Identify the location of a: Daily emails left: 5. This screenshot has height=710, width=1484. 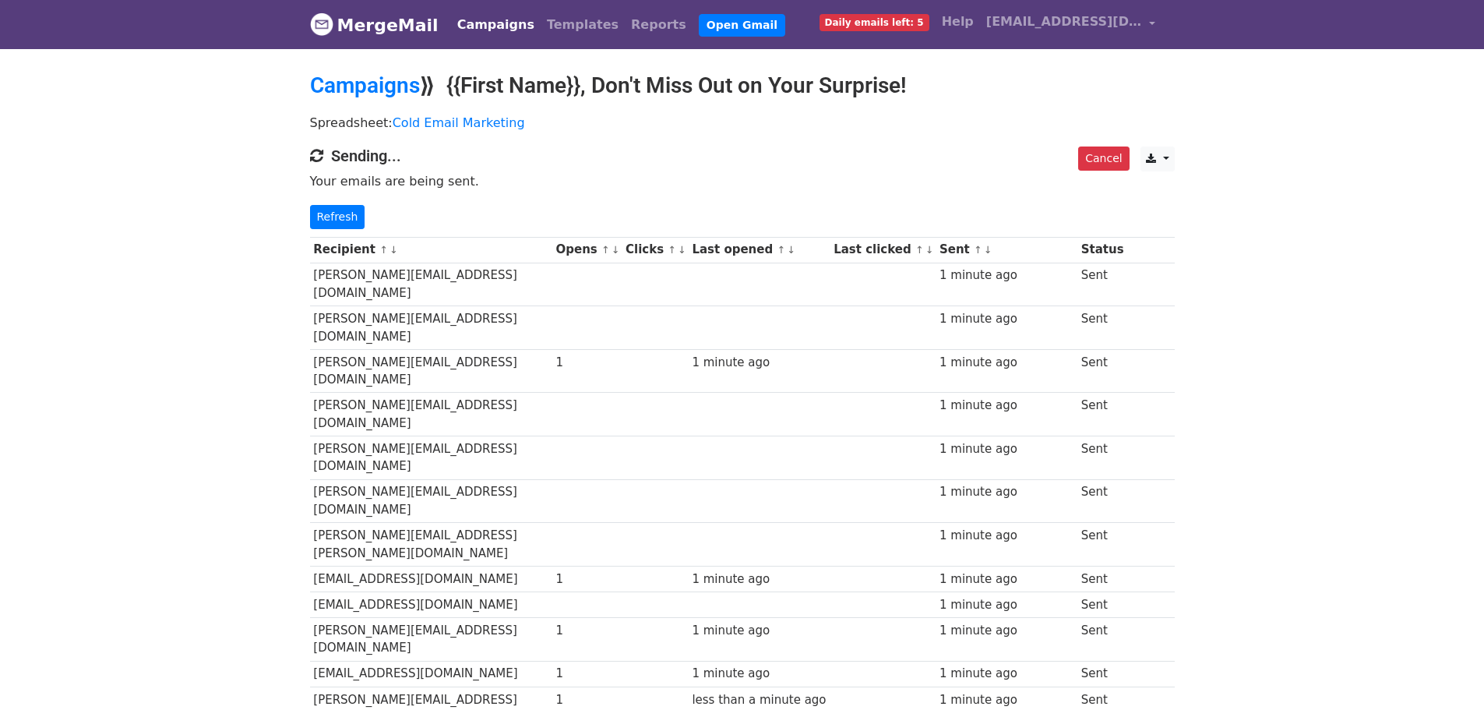
(874, 22).